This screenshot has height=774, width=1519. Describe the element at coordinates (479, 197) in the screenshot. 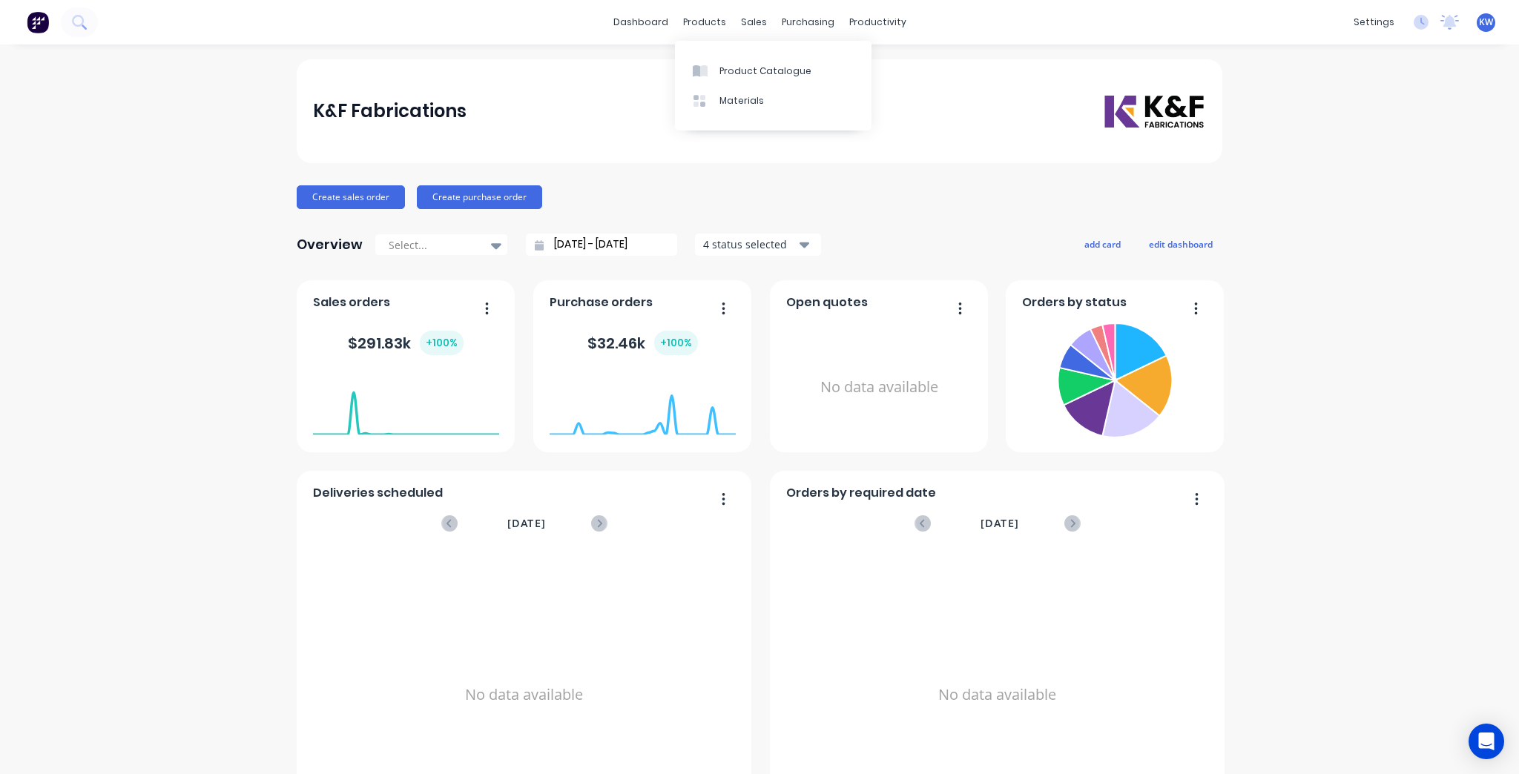

I see `button: Create purchase order` at that location.